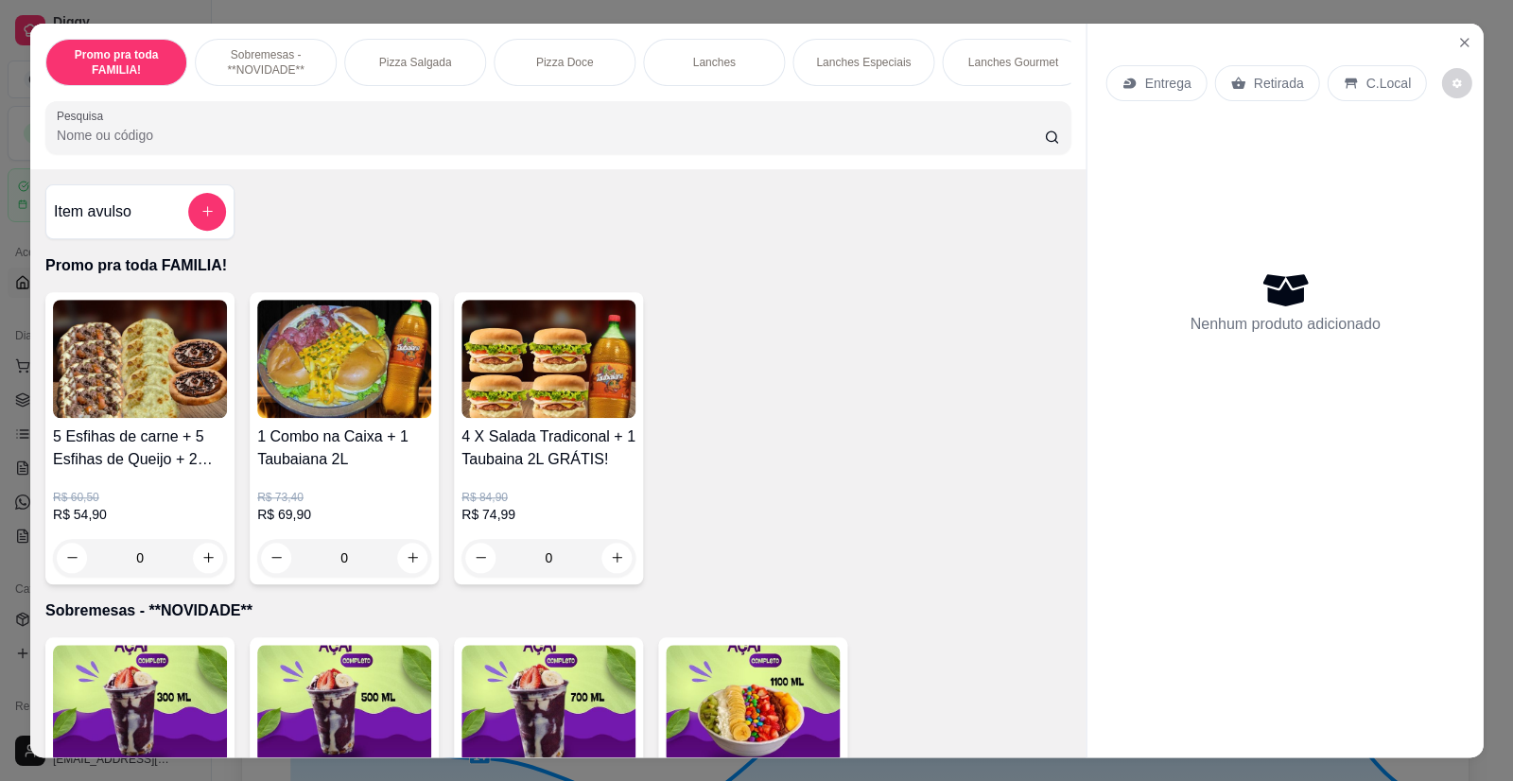 The width and height of the screenshot is (1513, 781). What do you see at coordinates (548, 497) in the screenshot?
I see `p: R$ 84,90` at bounding box center [548, 497].